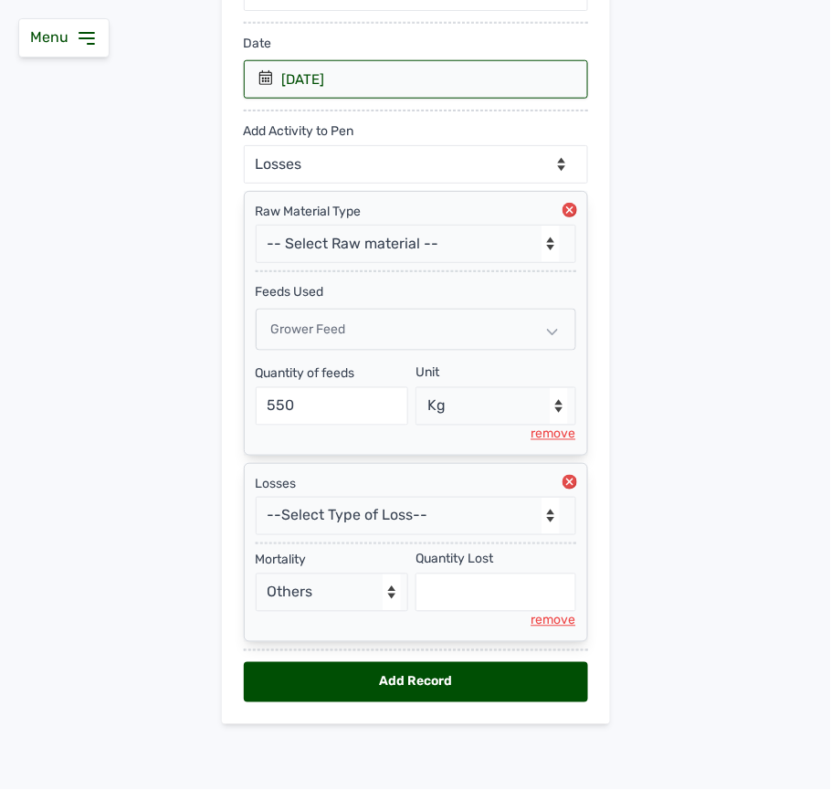 Image resolution: width=831 pixels, height=790 pixels. What do you see at coordinates (53, 37) in the screenshot?
I see `span: Menu` at bounding box center [53, 37].